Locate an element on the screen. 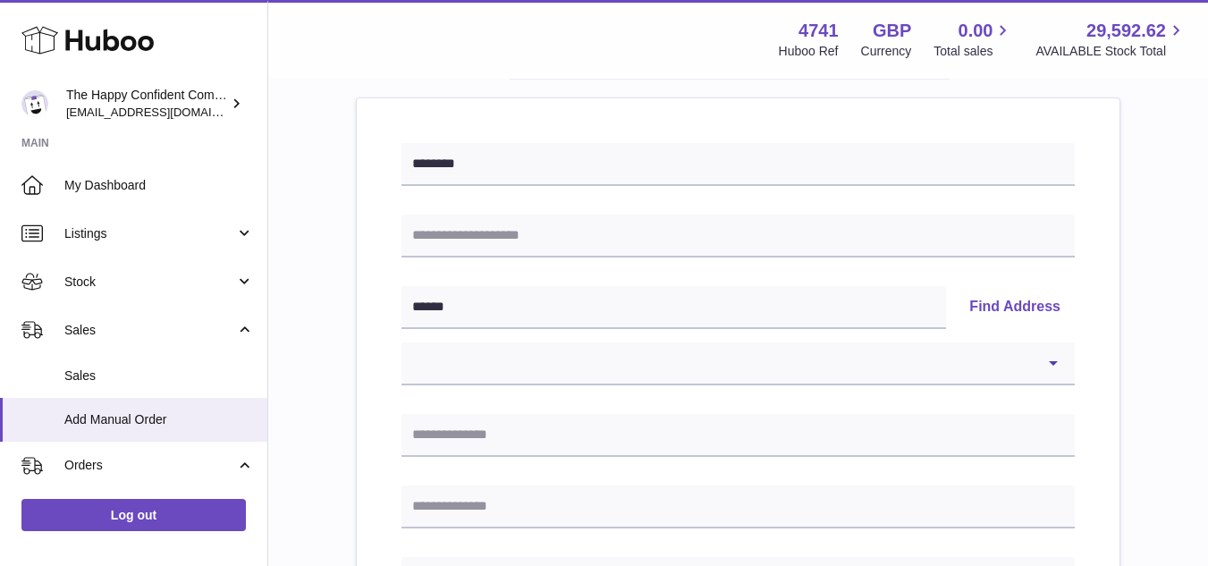 Image resolution: width=1208 pixels, height=566 pixels. strong: GBP is located at coordinates (892, 30).